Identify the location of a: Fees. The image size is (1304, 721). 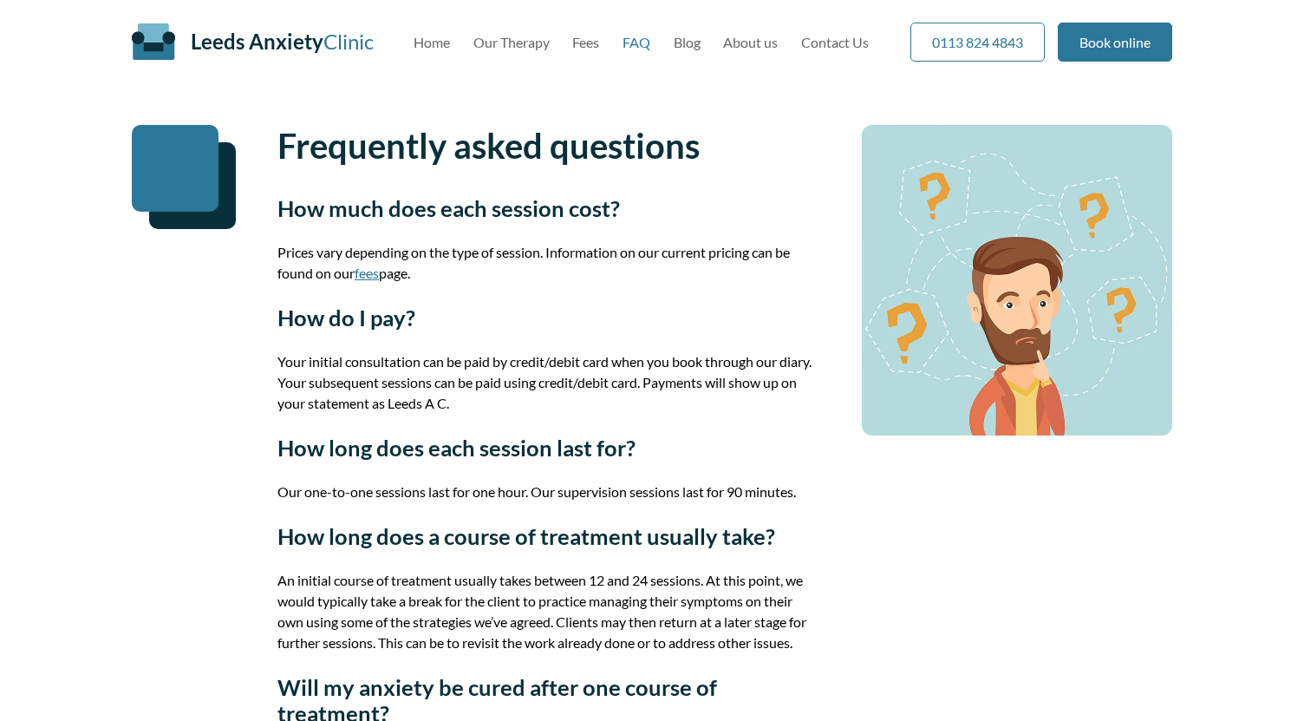
(585, 42).